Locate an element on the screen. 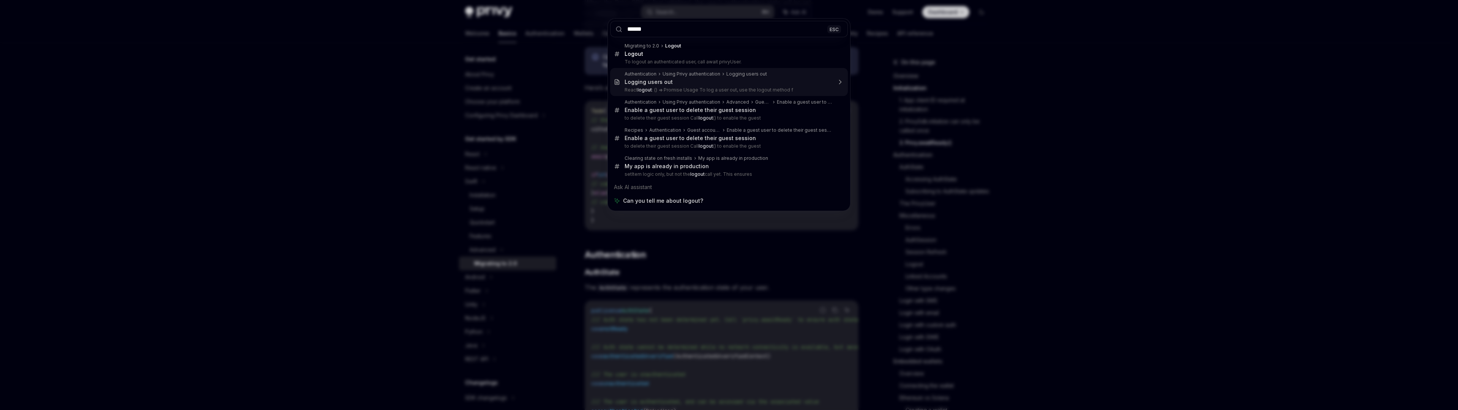  div: Advanced is located at coordinates (738, 102).